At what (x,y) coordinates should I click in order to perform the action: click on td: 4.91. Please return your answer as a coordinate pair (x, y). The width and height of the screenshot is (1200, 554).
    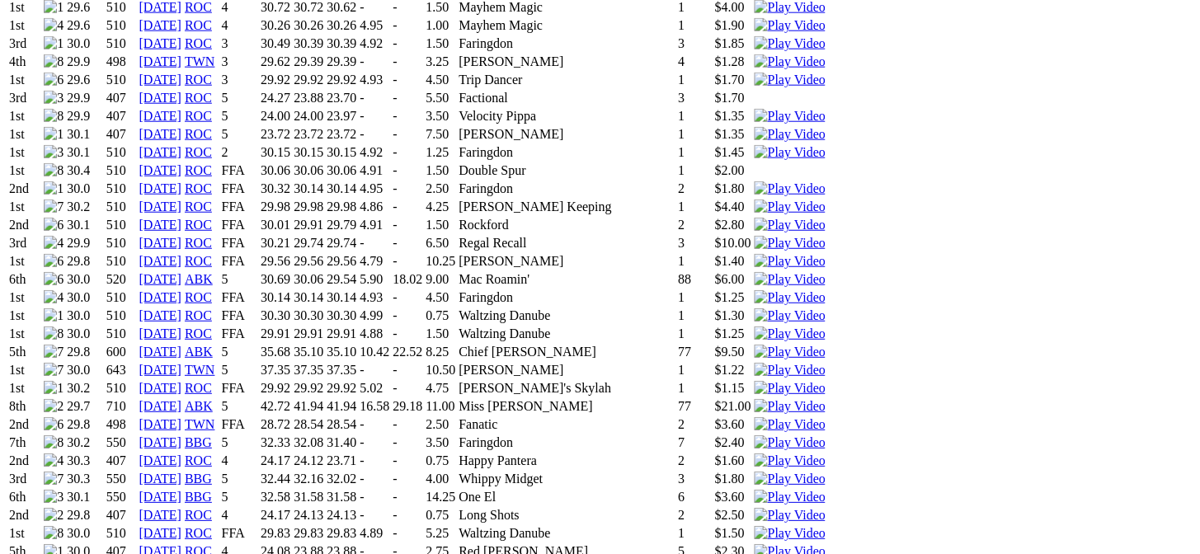
    Looking at the image, I should click on (374, 171).